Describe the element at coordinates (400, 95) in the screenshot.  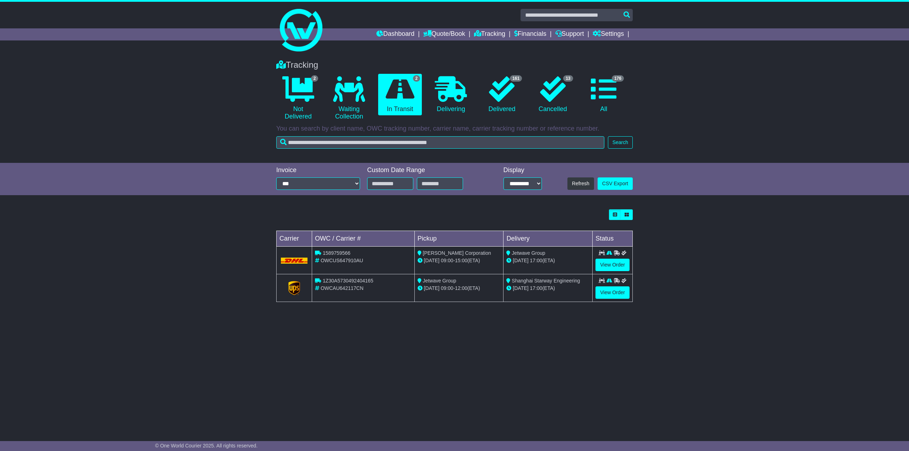
I see `a: 2 In Transit` at that location.